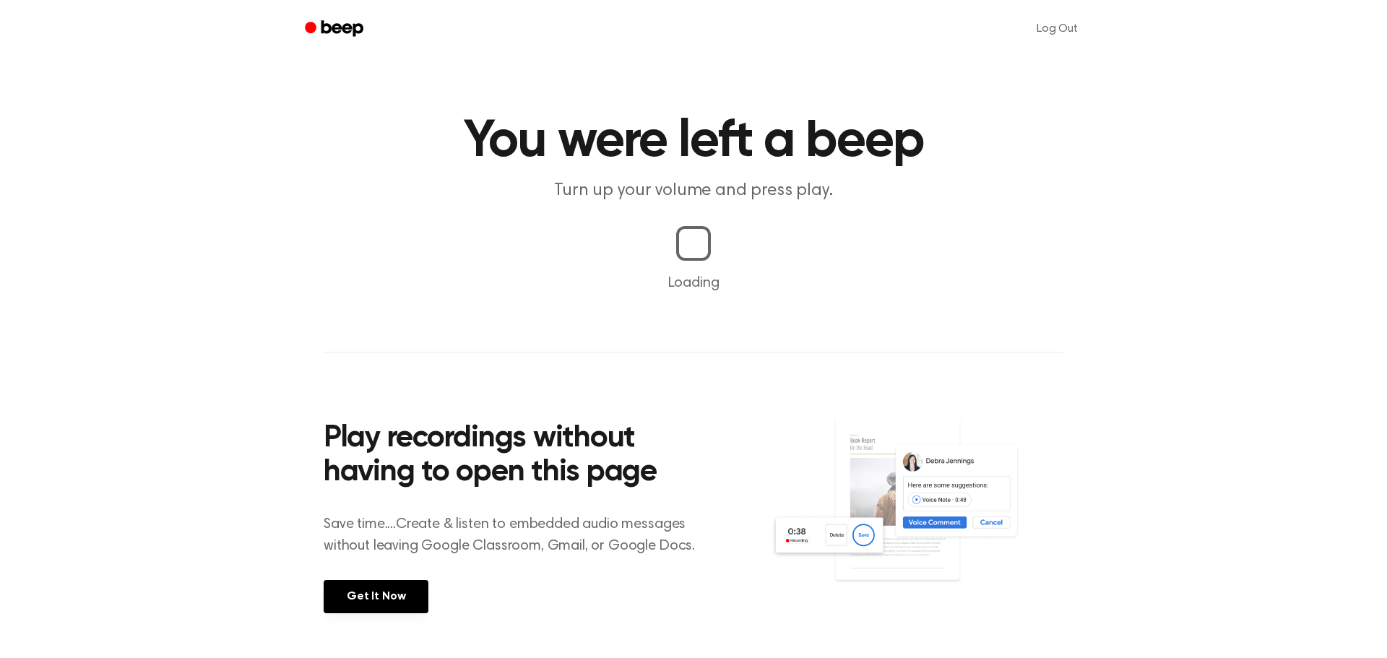 Image resolution: width=1387 pixels, height=658 pixels. What do you see at coordinates (694, 142) in the screenshot?
I see `h1: You were left a beep` at bounding box center [694, 142].